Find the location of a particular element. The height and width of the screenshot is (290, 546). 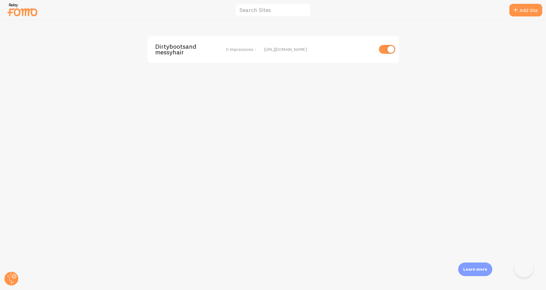

span: 0 Impressions - is located at coordinates (241, 49).